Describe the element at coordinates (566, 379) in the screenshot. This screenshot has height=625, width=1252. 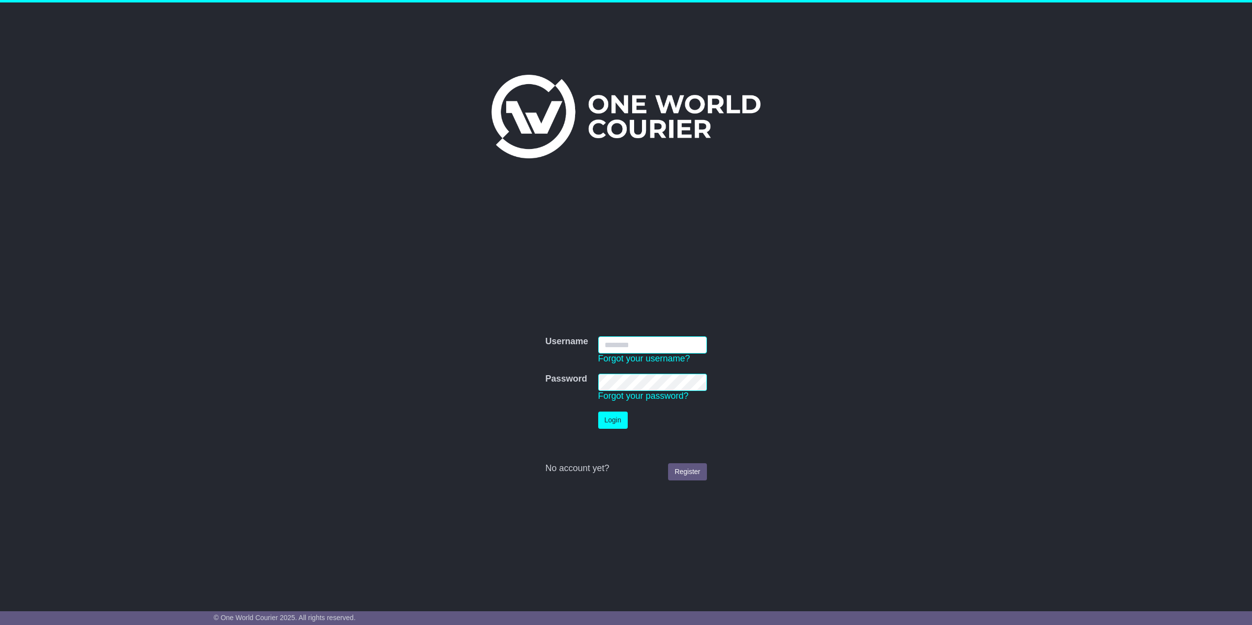
I see `label: Password` at that location.